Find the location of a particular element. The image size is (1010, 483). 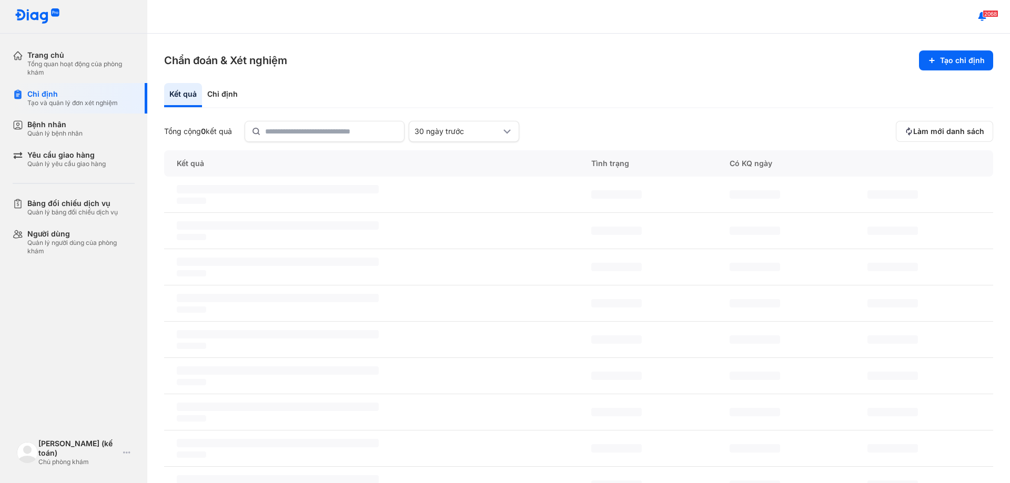

div: Quản lý bệnh nhân is located at coordinates (55, 134).